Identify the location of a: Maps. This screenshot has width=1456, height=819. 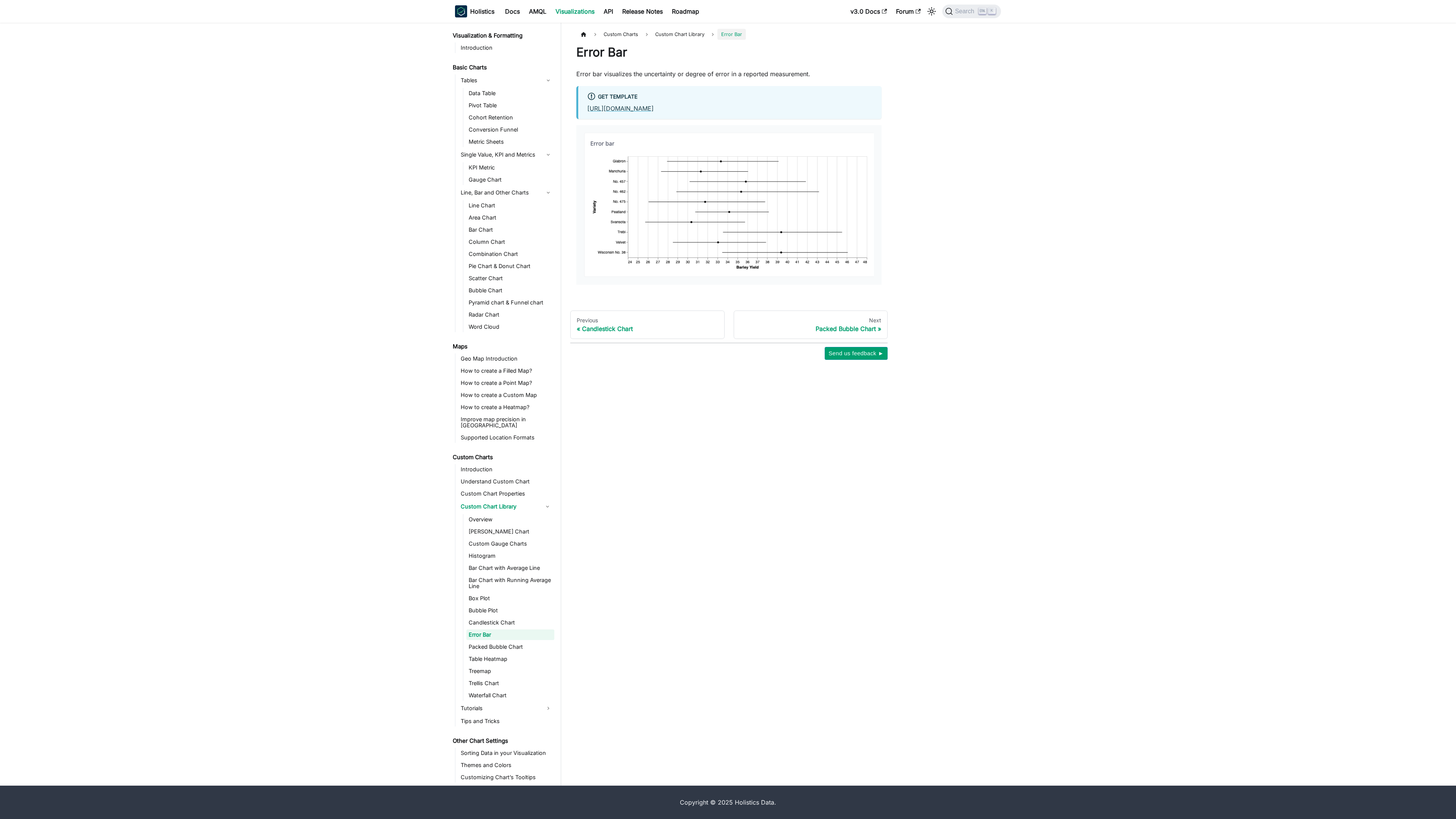
(502, 347).